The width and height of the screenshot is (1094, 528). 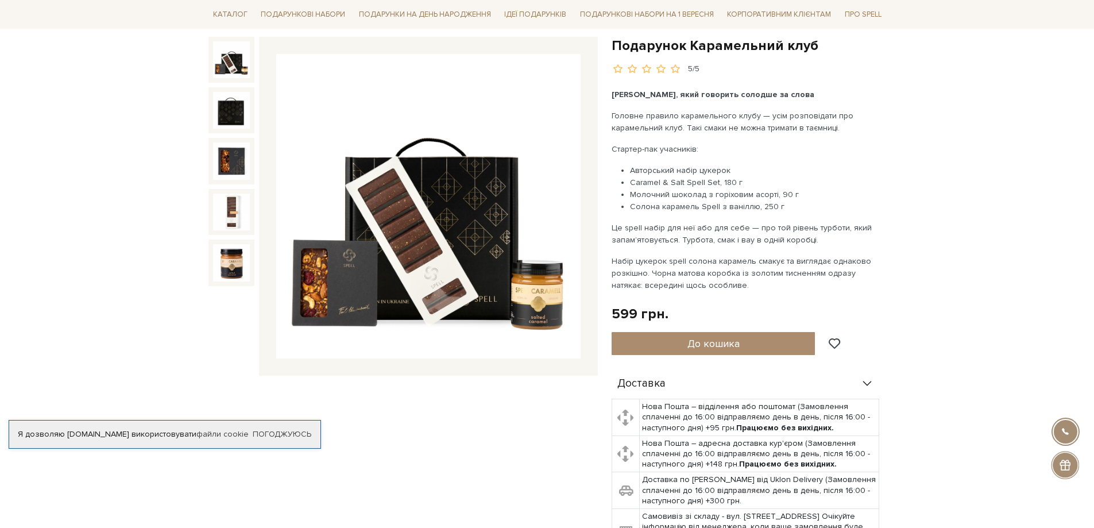 What do you see at coordinates (713, 344) in the screenshot?
I see `span: До кошика` at bounding box center [713, 344].